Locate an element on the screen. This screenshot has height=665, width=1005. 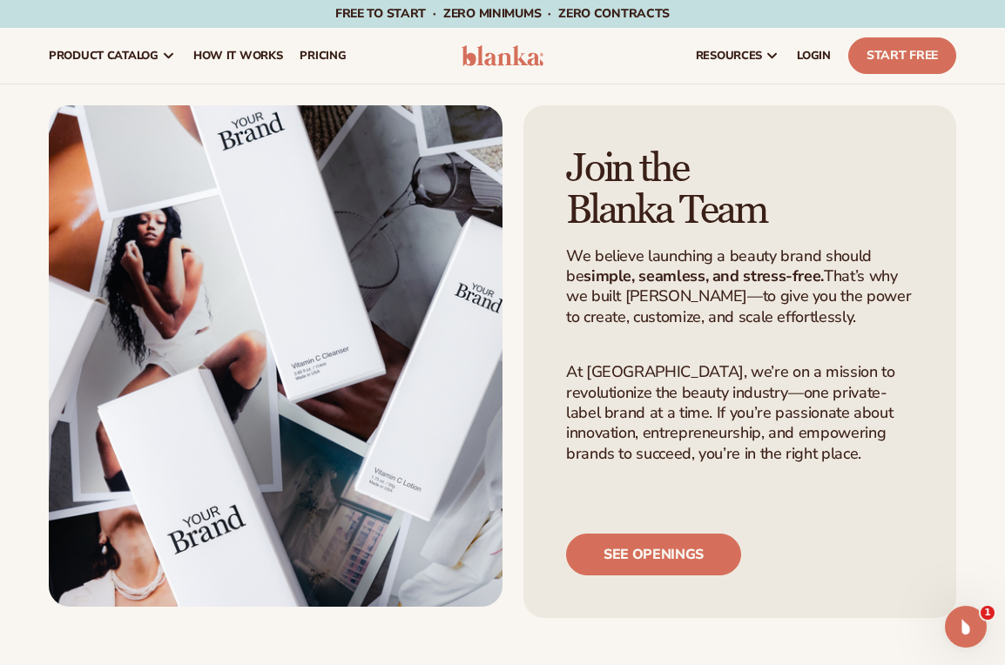
a: Start Free is located at coordinates (902, 56).